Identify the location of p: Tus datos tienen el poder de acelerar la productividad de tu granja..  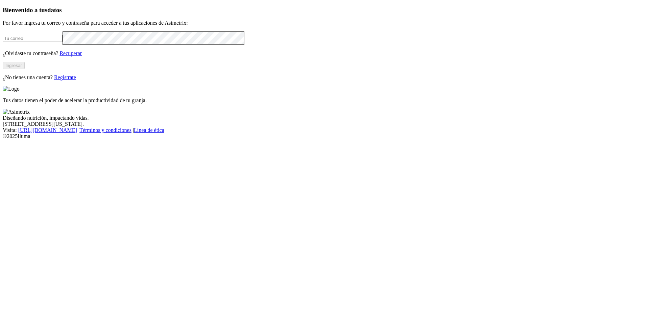
(324, 100).